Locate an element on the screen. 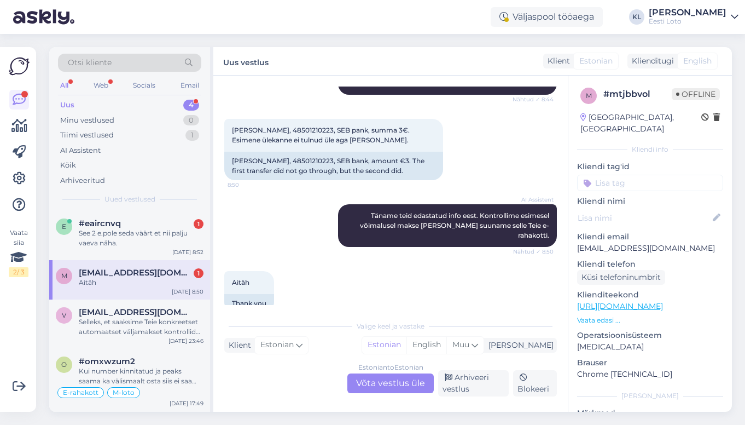 The image size is (745, 425). span: Otsi kliente is located at coordinates (90, 62).